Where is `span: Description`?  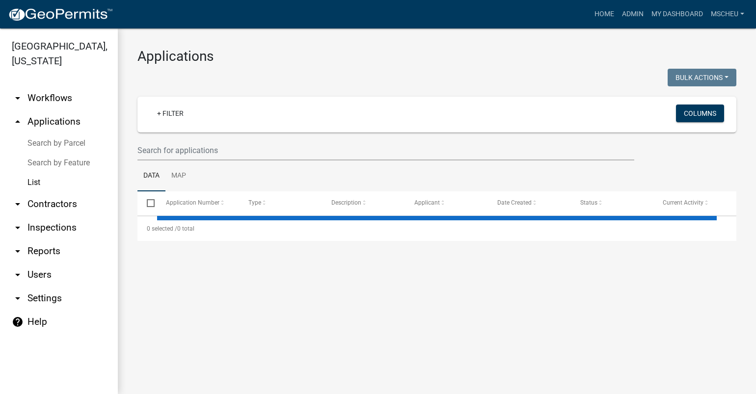
span: Description is located at coordinates (346, 203).